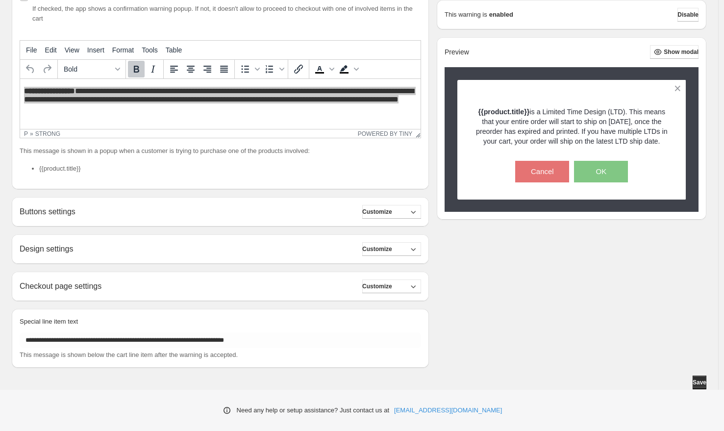 The width and height of the screenshot is (724, 431). Describe the element at coordinates (31, 50) in the screenshot. I see `span: File` at that location.